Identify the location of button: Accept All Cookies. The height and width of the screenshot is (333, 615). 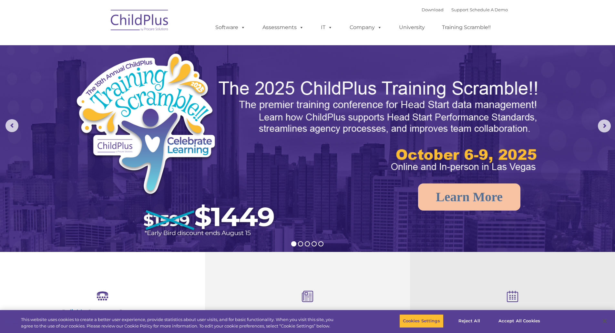
(519, 321).